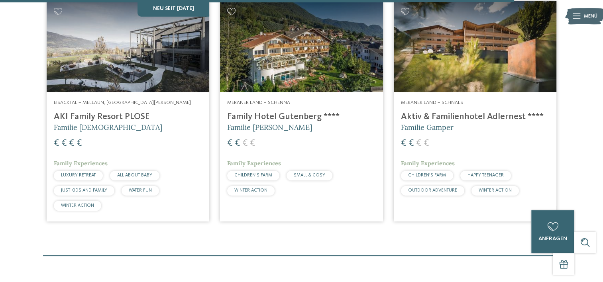 This screenshot has width=603, height=282. What do you see at coordinates (427, 127) in the screenshot?
I see `span: Familie Gamper` at bounding box center [427, 127].